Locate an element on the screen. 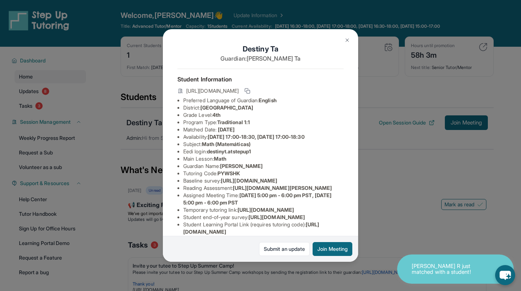 Image resolution: width=521 pixels, height=291 pixels. li: Matched Date: is located at coordinates (264, 129).